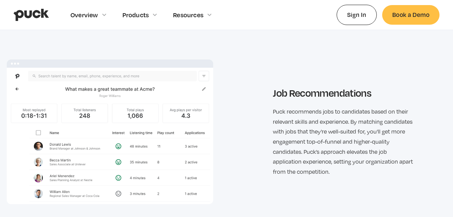 This screenshot has height=217, width=453. Describe the element at coordinates (343, 142) in the screenshot. I see `p: Puck recommends jobs to candidates based on their relevant skills and experience. By matching can...` at that location.